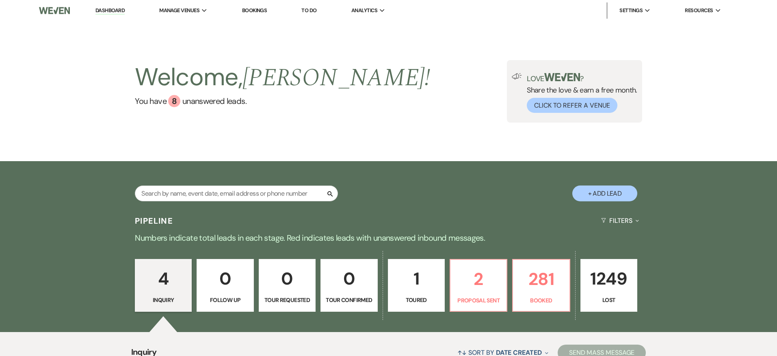 The image size is (777, 356). What do you see at coordinates (282, 101) in the screenshot?
I see `a: You have 8 unanswered leads.` at bounding box center [282, 101].